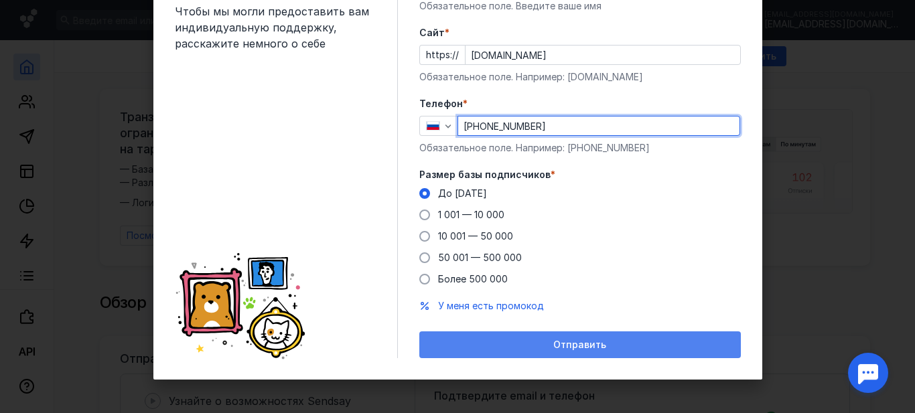  I want to click on span: Размер базы подписчиков, so click(485, 175).